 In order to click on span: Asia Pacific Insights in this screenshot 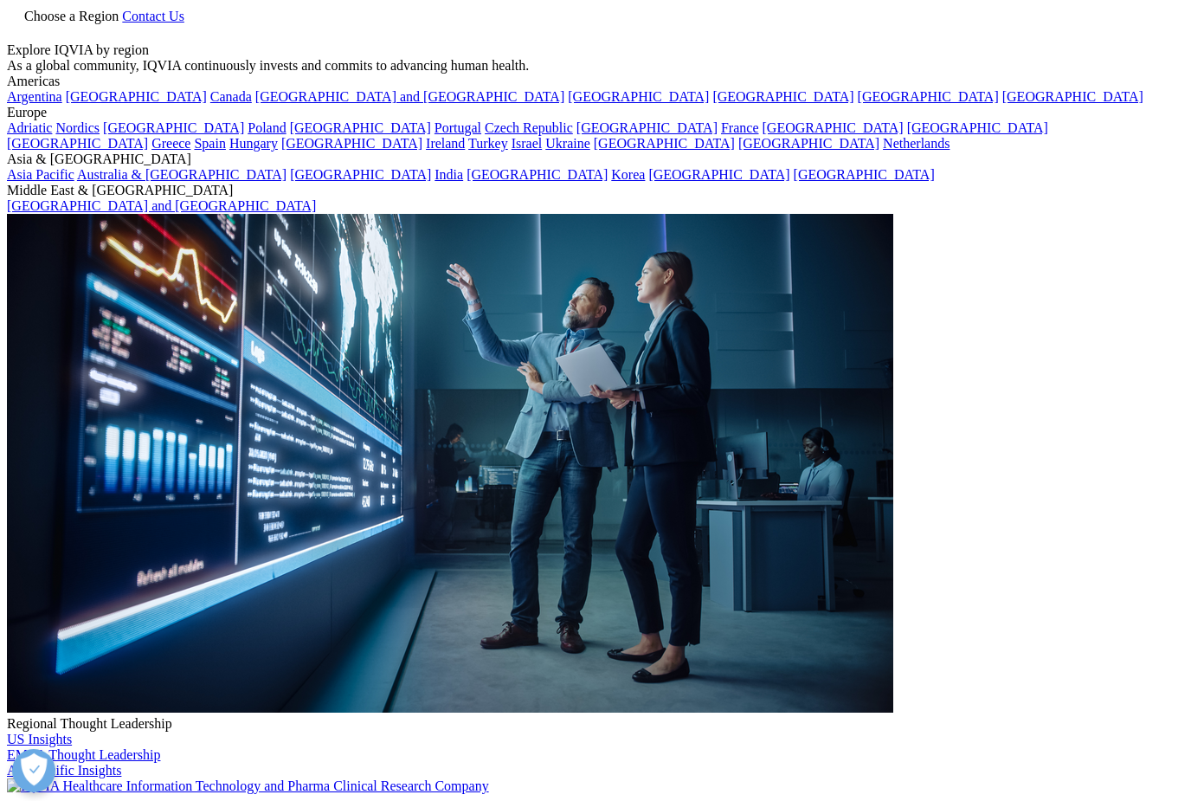, I will do `click(64, 770)`.